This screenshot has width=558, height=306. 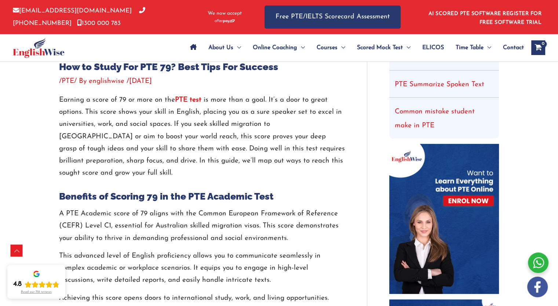 What do you see at coordinates (202, 67) in the screenshot?
I see `h1: How to Study For PTE 79? Best Tips For Success` at bounding box center [202, 67].